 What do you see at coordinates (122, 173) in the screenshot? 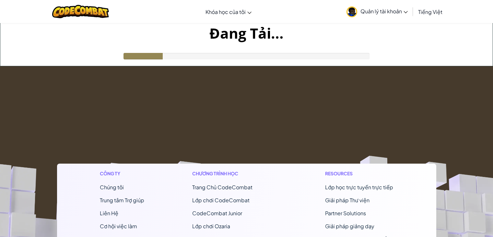
I see `h1: Công ty` at bounding box center [122, 173].